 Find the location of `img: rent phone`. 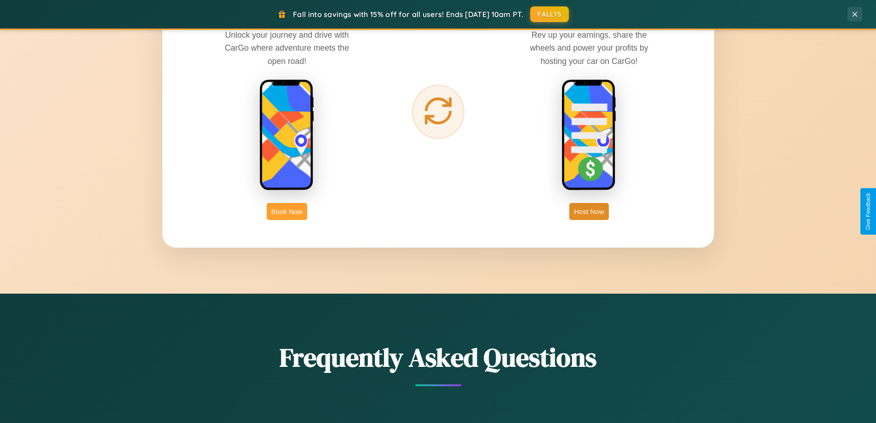

img: rent phone is located at coordinates (287, 135).